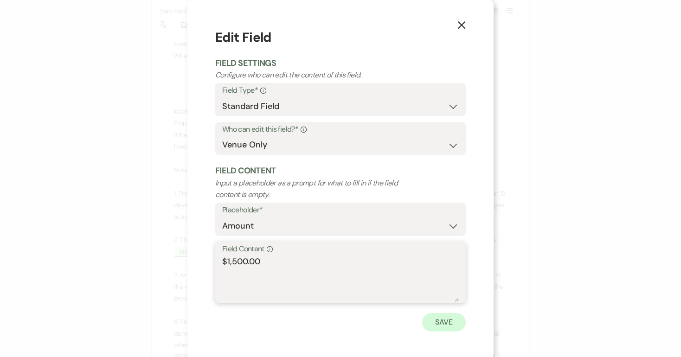 The height and width of the screenshot is (357, 681). What do you see at coordinates (444, 322) in the screenshot?
I see `button: Save` at bounding box center [444, 322].